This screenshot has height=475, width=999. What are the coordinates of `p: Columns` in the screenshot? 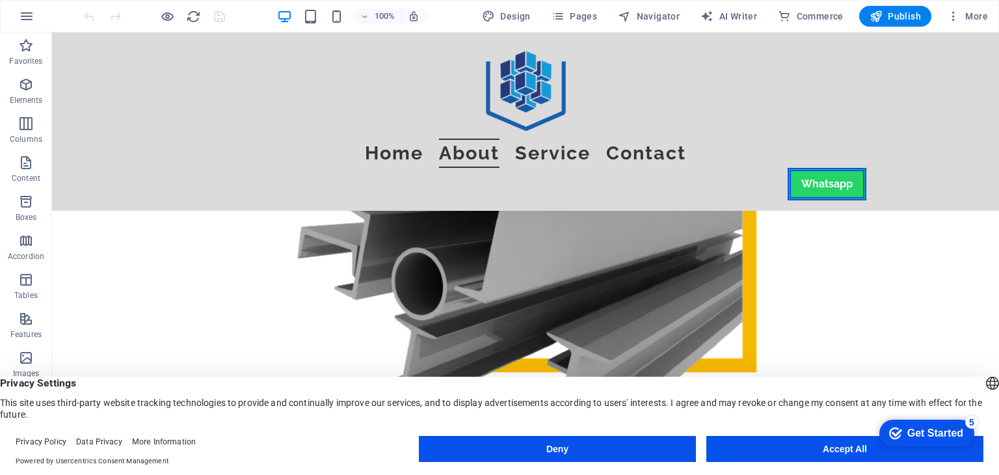 It's located at (26, 139).